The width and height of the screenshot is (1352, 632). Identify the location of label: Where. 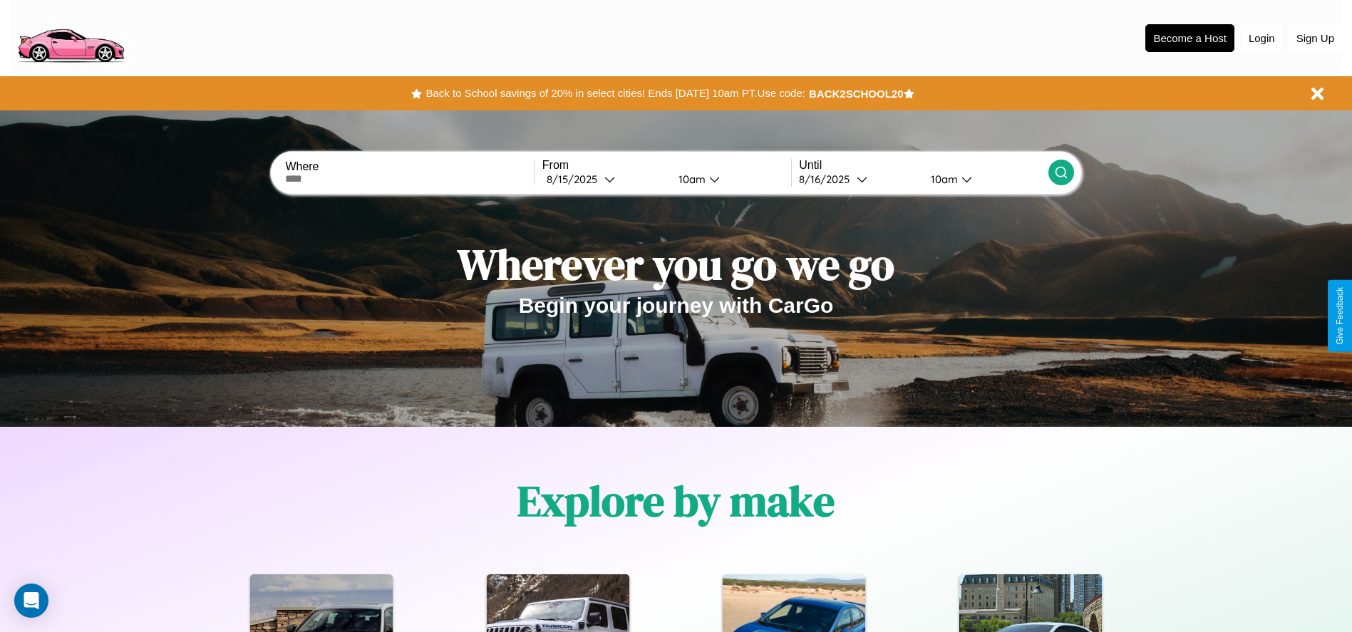
(409, 167).